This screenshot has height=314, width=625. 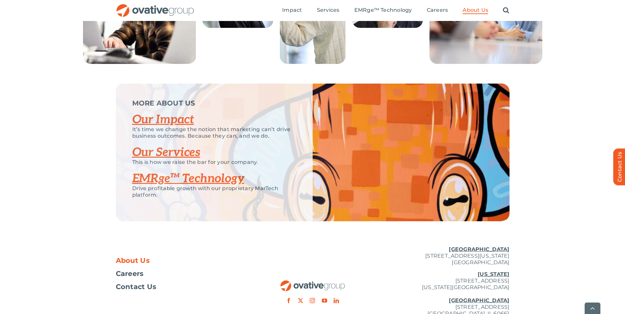 What do you see at coordinates (506, 10) in the screenshot?
I see `a: Search` at bounding box center [506, 10].